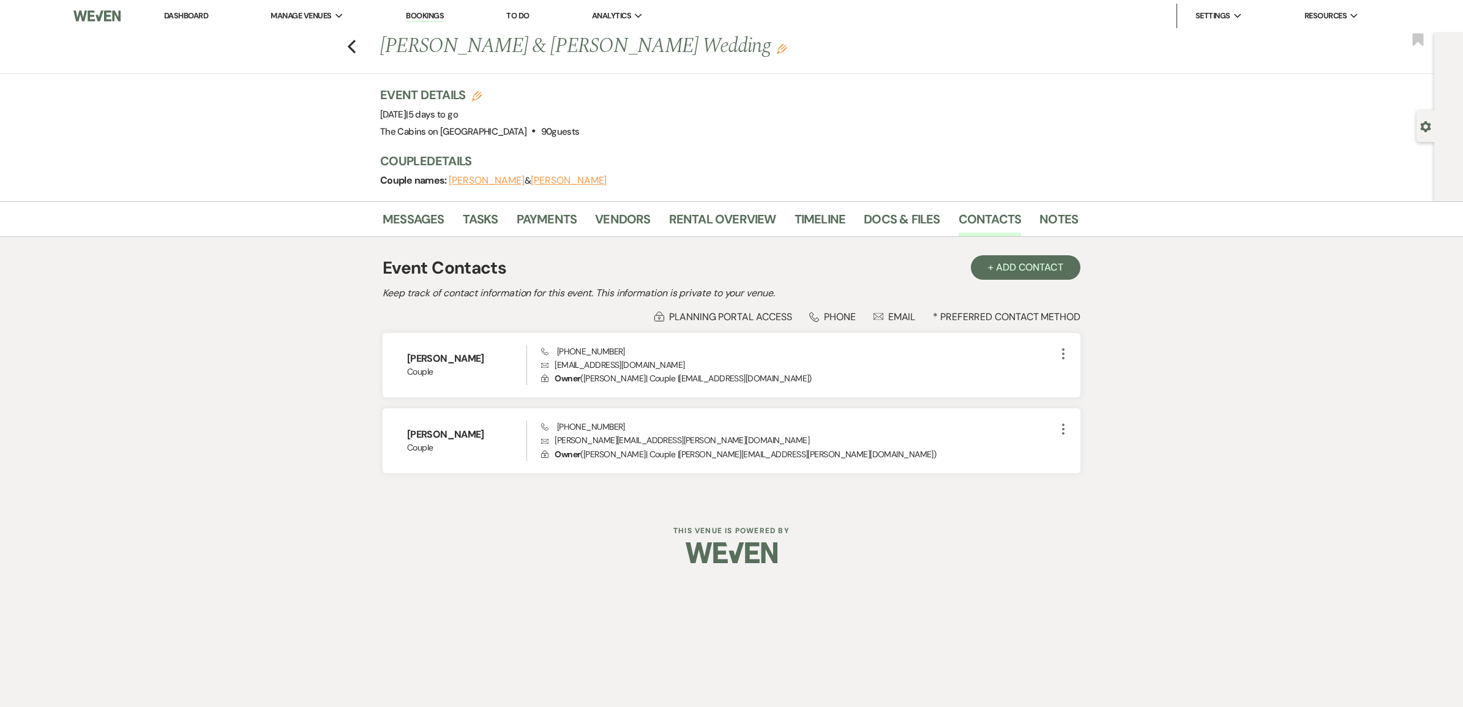 The width and height of the screenshot is (1463, 707). What do you see at coordinates (990, 223) in the screenshot?
I see `a: Contacts` at bounding box center [990, 223].